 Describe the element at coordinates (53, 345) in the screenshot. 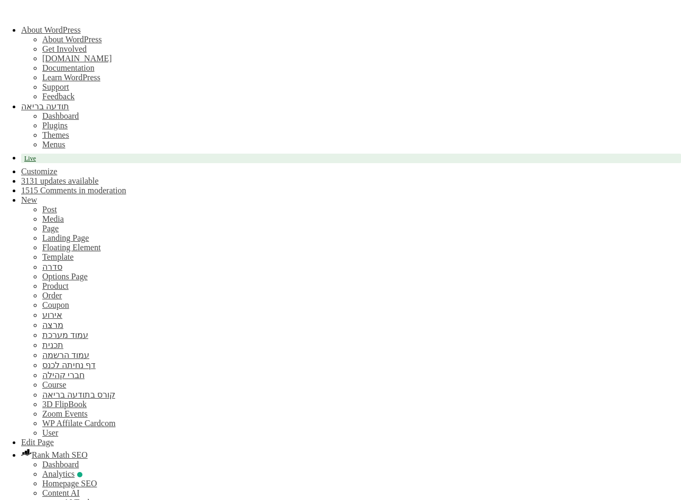

I see `a: תכנית` at that location.